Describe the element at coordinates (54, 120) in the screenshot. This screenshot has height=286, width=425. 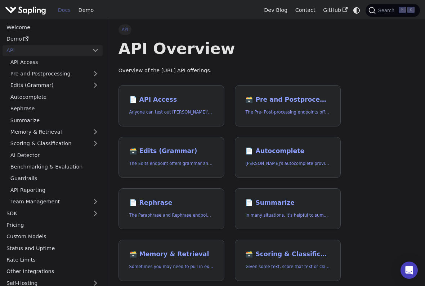
I see `a: Summarize` at that location.